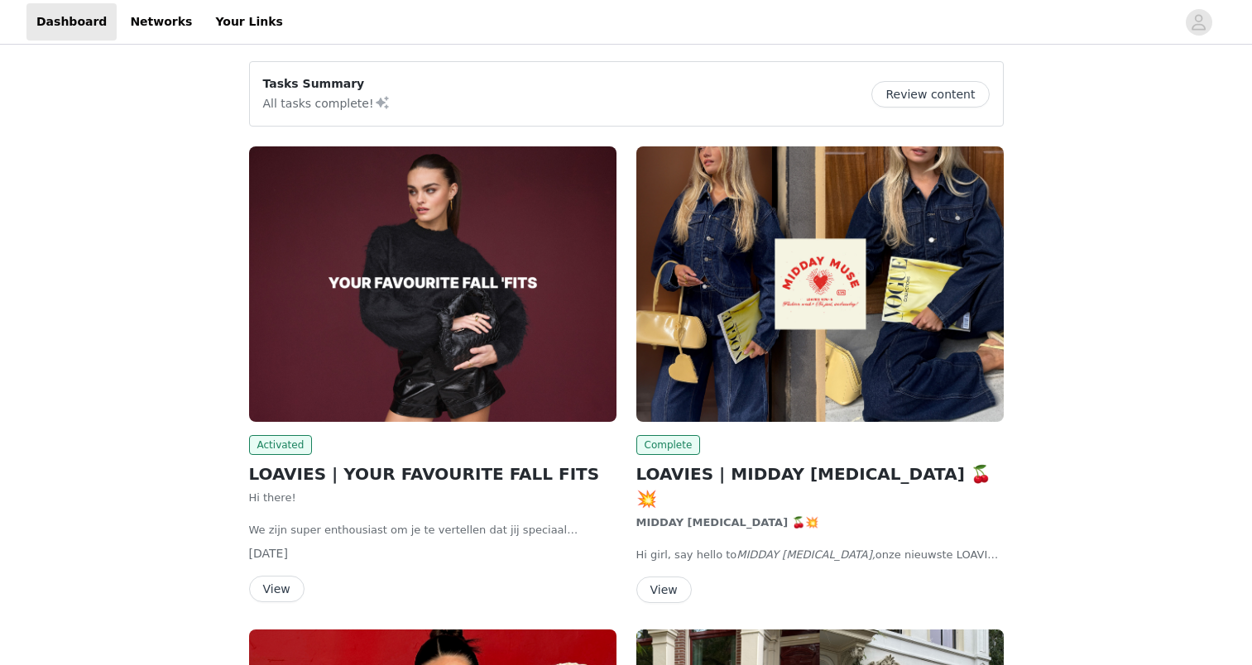 The height and width of the screenshot is (665, 1252). I want to click on a: Networks, so click(161, 22).